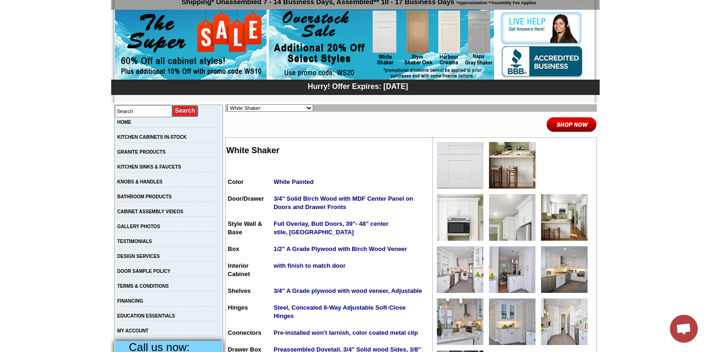 The image size is (709, 352). I want to click on a: DOOR SAMPLE POLICY, so click(144, 271).